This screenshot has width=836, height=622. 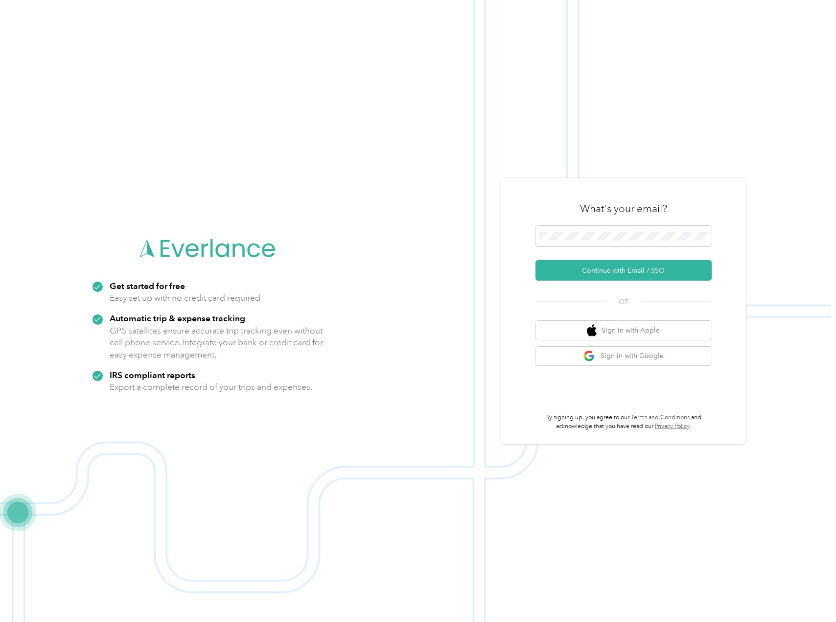 I want to click on button: Continue with Email / SSO, so click(x=624, y=270).